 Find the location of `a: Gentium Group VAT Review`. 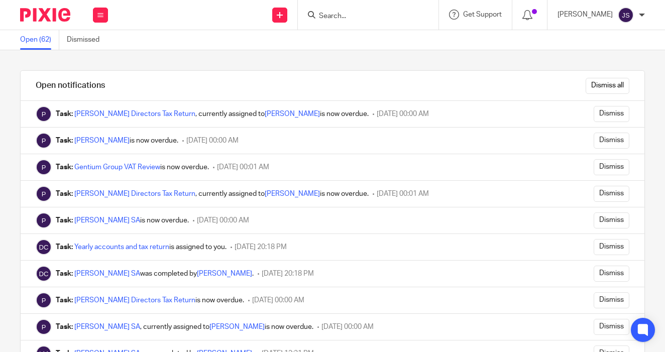

a: Gentium Group VAT Review is located at coordinates (117, 167).